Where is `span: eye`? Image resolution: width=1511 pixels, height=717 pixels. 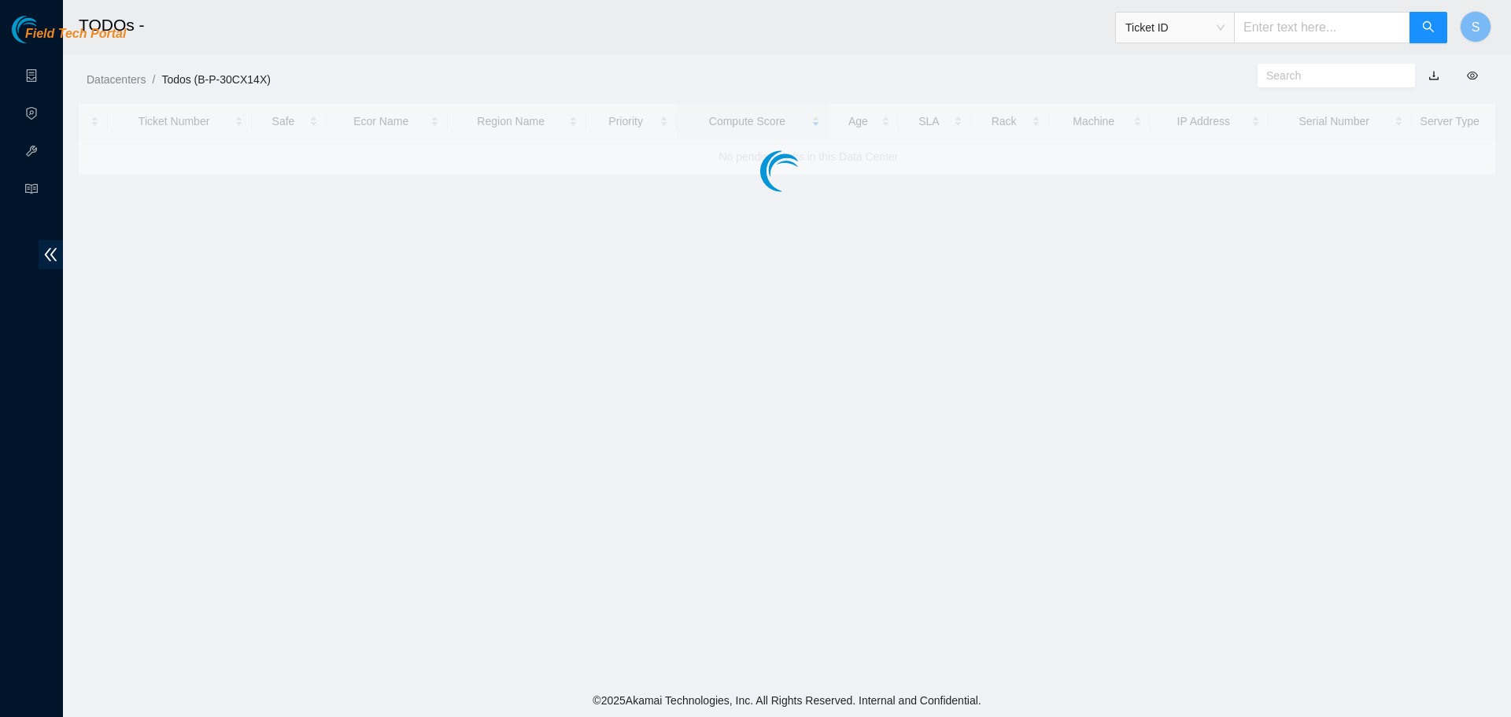
span: eye is located at coordinates (1472, 76).